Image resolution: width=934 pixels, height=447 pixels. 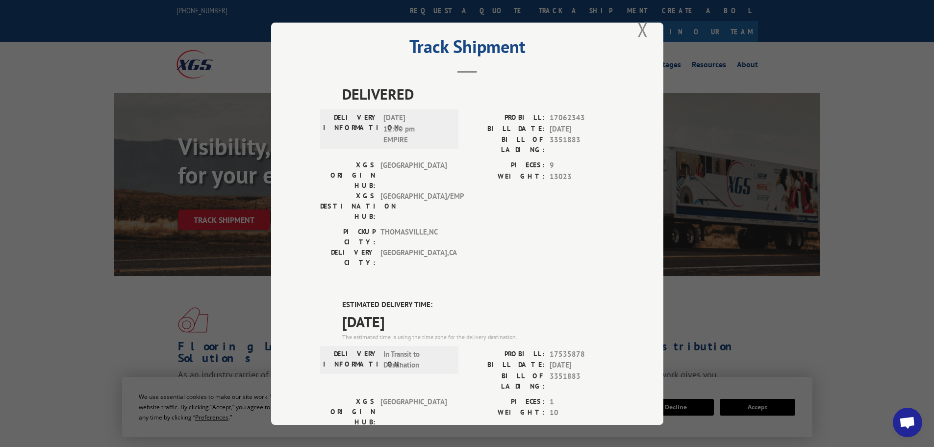 What do you see at coordinates (467, 49) in the screenshot?
I see `h2: Track Shipment` at bounding box center [467, 49].